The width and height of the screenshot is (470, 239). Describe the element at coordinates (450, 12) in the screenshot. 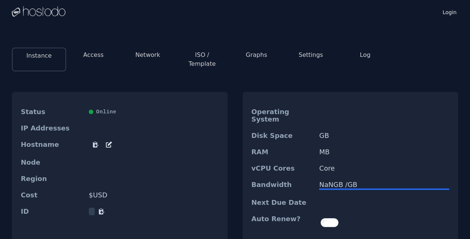

I see `a: Login` at that location.